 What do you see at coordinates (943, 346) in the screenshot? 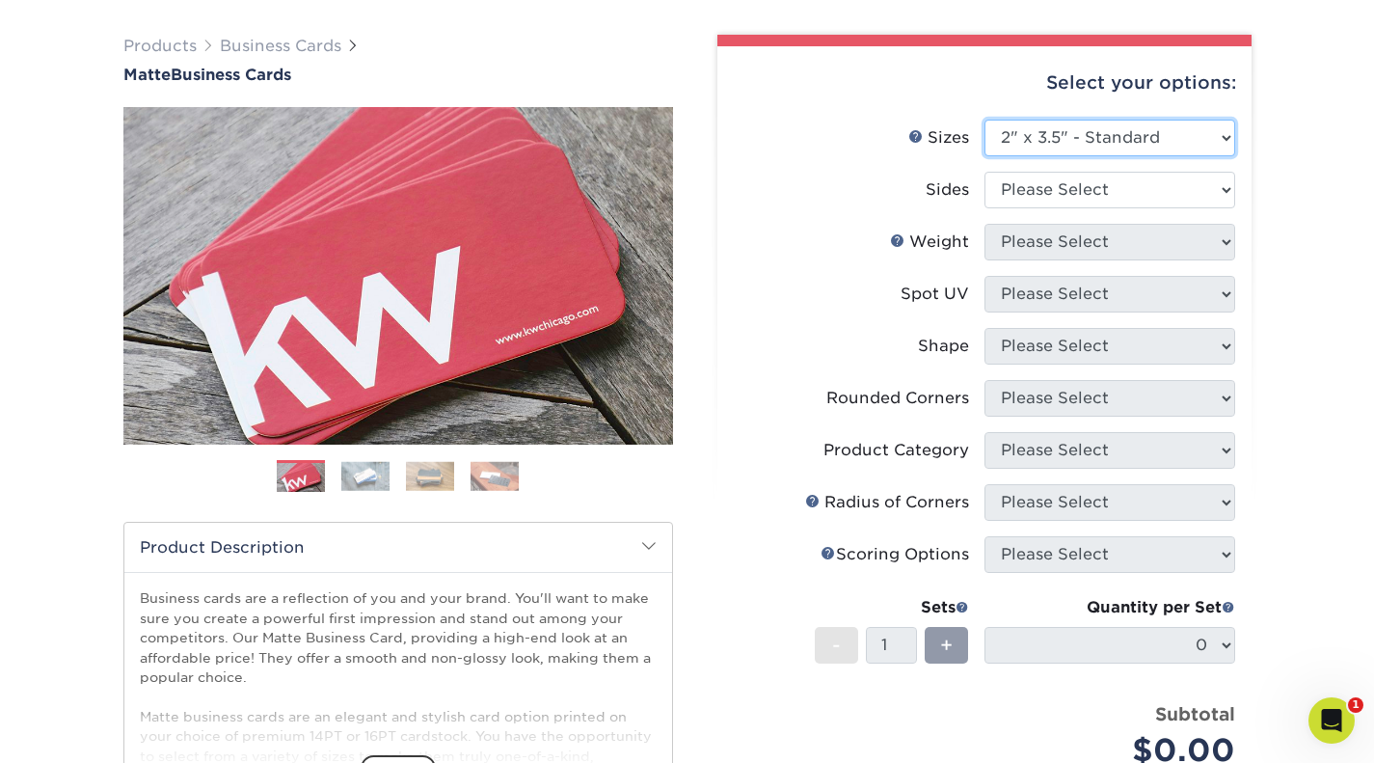
I see `div: Shape` at bounding box center [943, 346].